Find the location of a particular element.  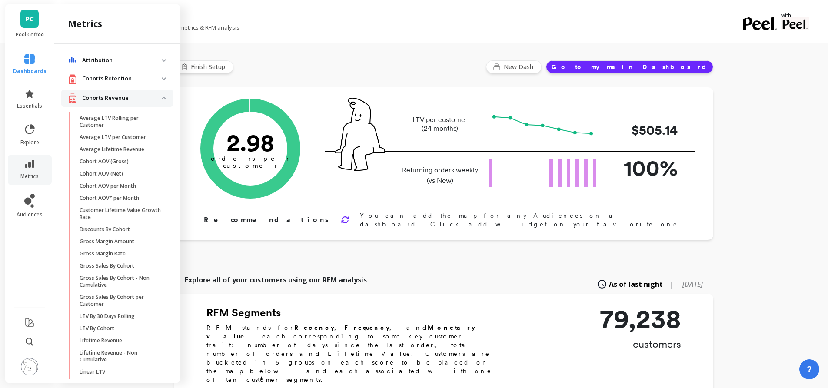

p: Explore all of your customers using our RFM analysis is located at coordinates (275, 280).